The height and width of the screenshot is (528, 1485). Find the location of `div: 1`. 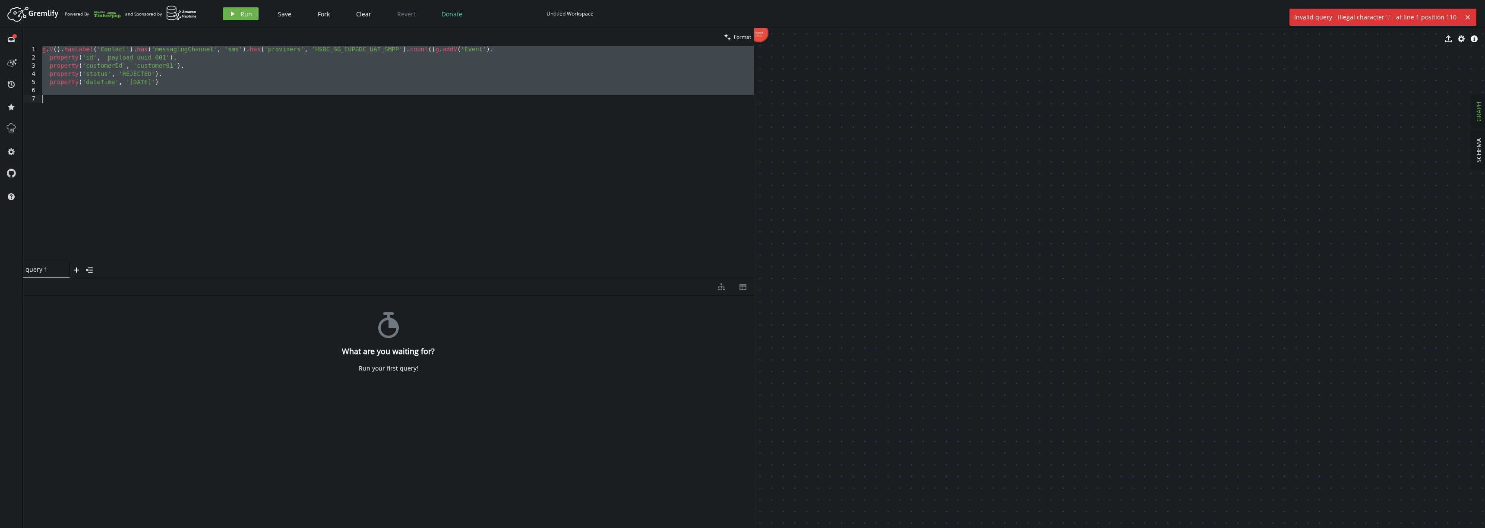

div: 1 is located at coordinates (32, 50).